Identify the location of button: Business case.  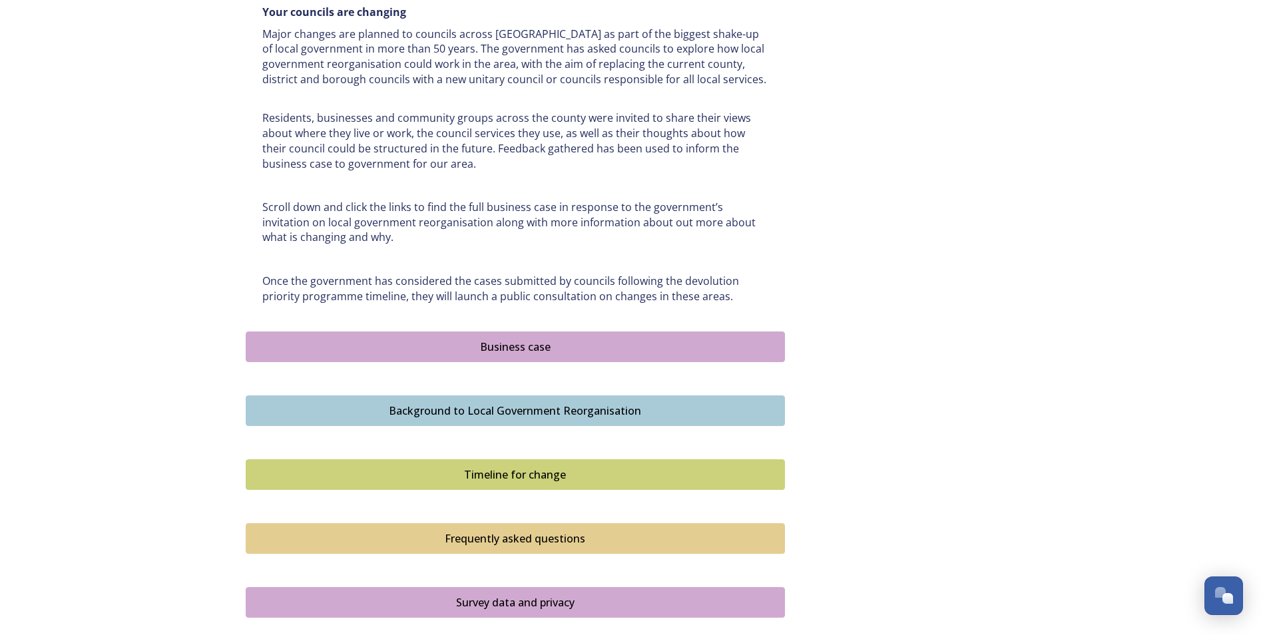
(515, 347).